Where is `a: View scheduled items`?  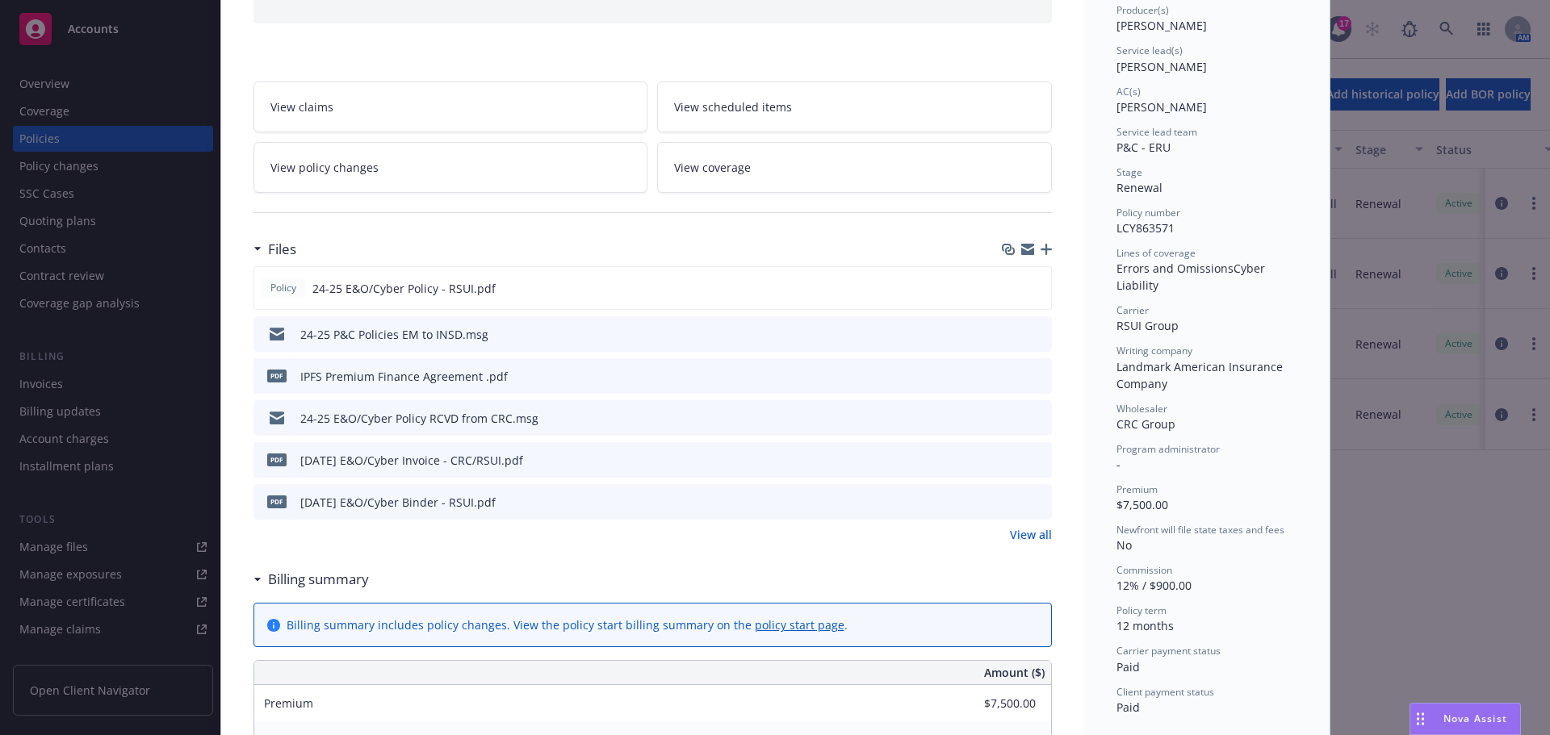 a: View scheduled items is located at coordinates (854, 107).